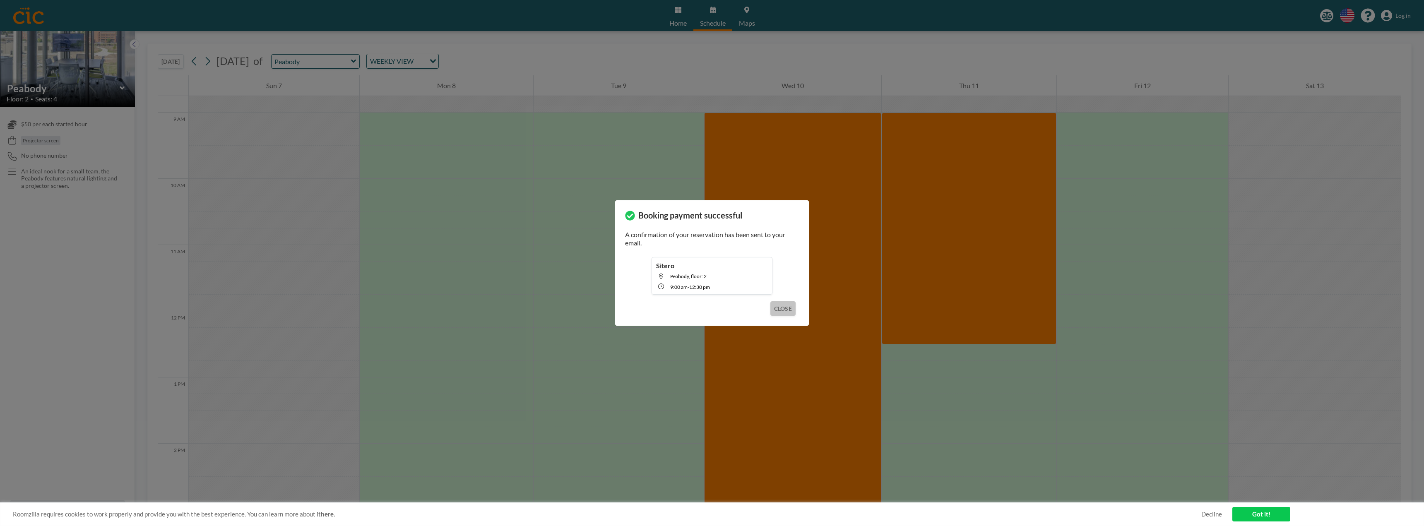 Image resolution: width=1424 pixels, height=526 pixels. I want to click on span: Roomzilla requires cookies to work properly and provide you with the best experience. You can lea..., so click(607, 514).